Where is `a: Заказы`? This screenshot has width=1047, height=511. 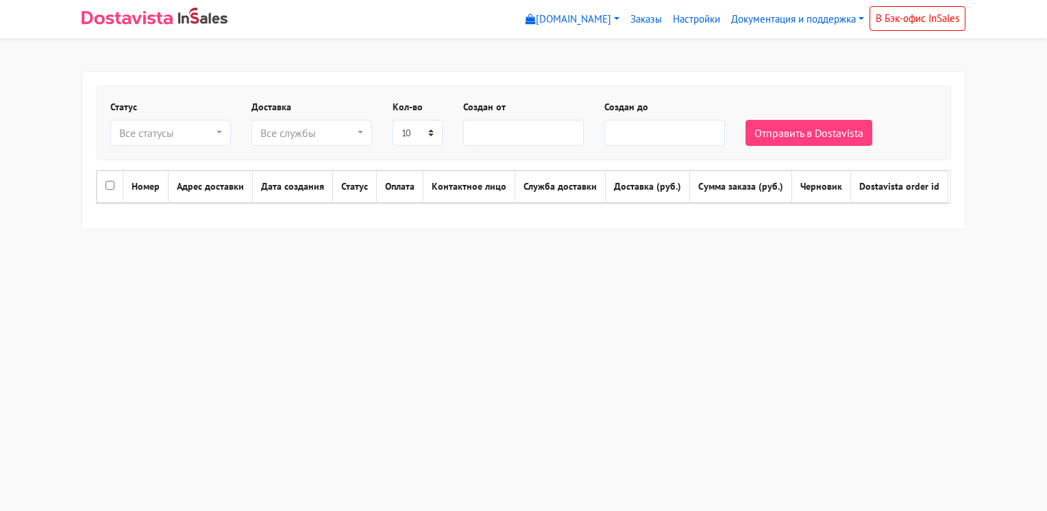
a: Заказы is located at coordinates (646, 19).